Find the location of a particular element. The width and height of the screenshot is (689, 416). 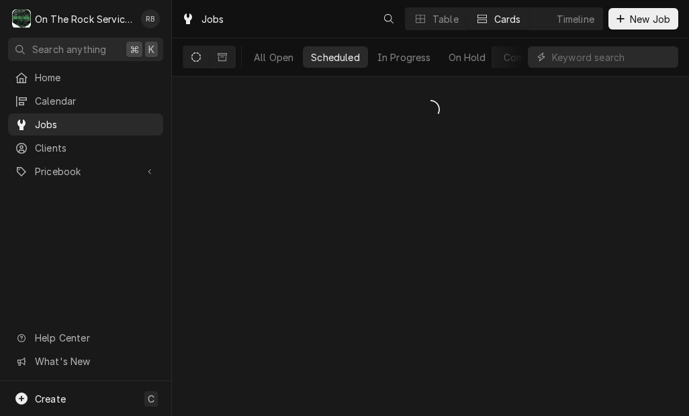

div: On The Rock Services is located at coordinates (84, 19).